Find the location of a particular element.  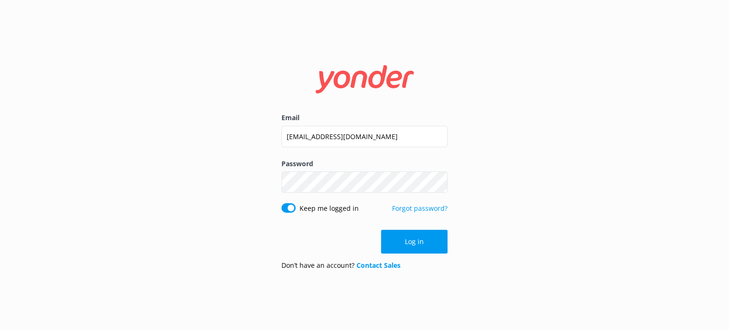

a: Forgot password? is located at coordinates (420, 208).